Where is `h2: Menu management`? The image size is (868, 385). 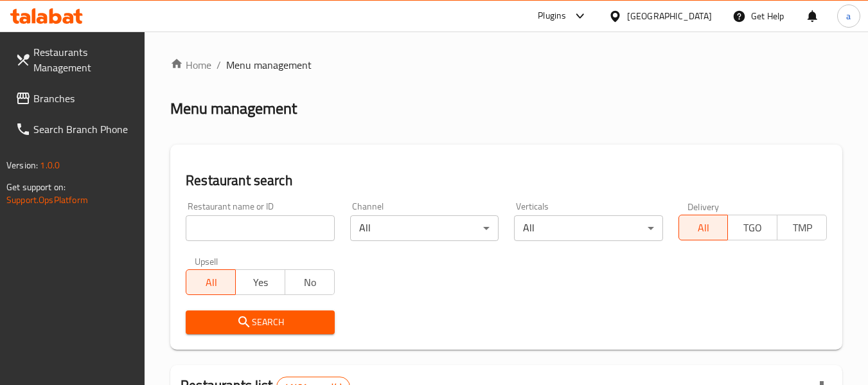
h2: Menu management is located at coordinates (233, 109).